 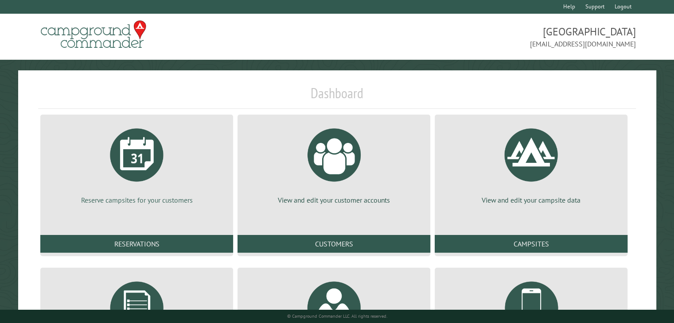 What do you see at coordinates (334, 244) in the screenshot?
I see `a: Customers` at bounding box center [334, 244].